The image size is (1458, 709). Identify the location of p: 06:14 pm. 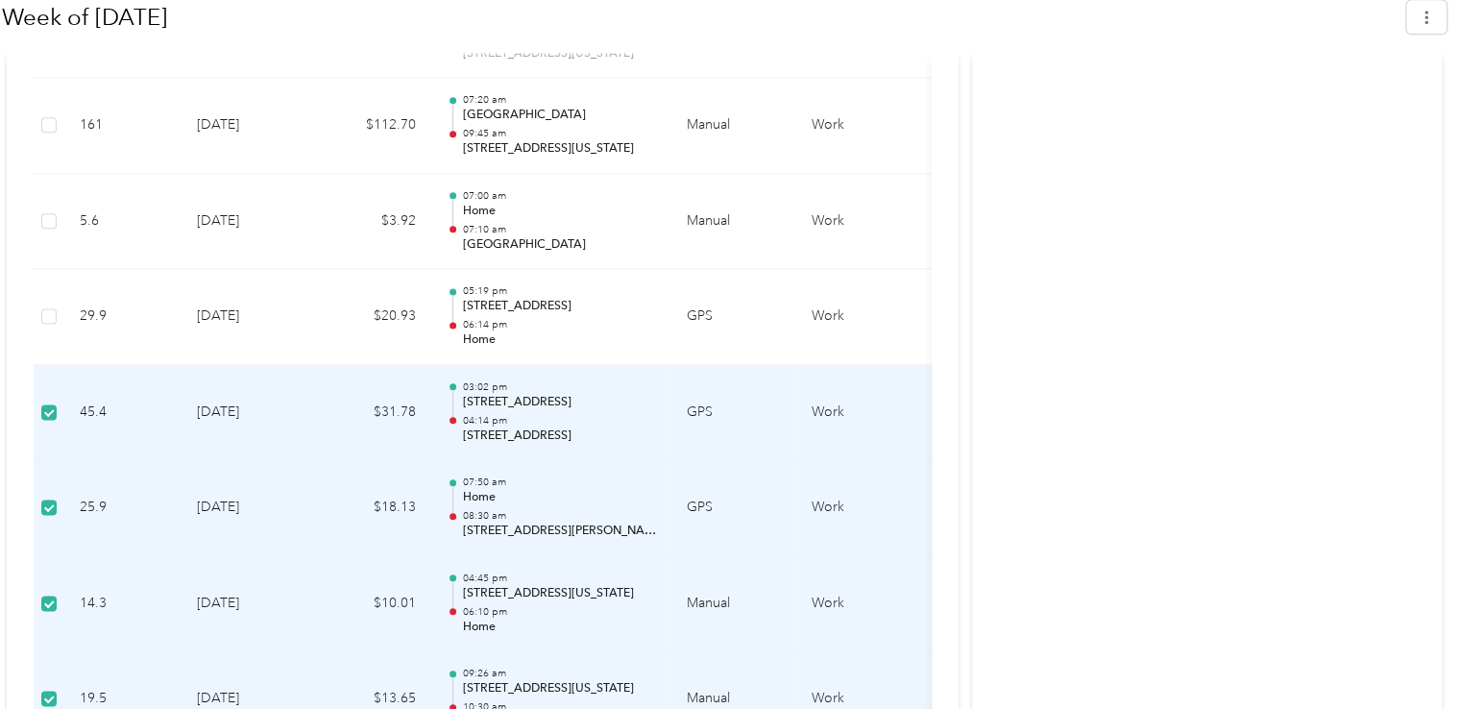
(559, 325).